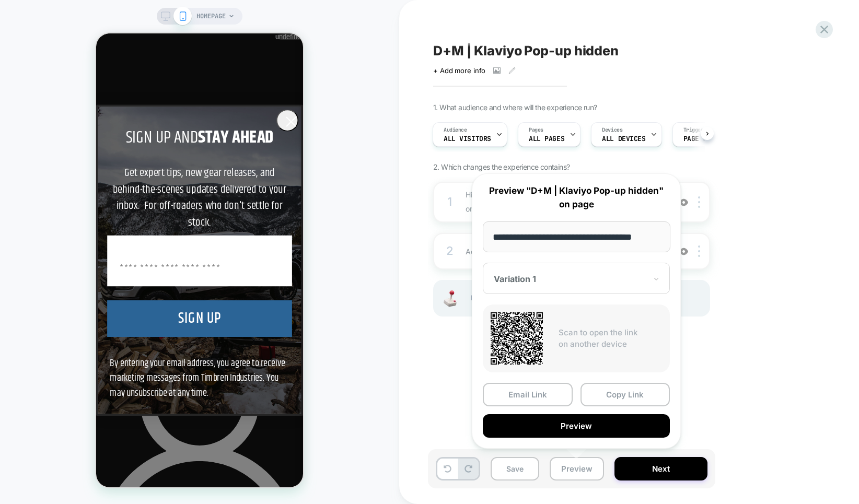 The height and width of the screenshot is (504, 859). Describe the element at coordinates (661, 469) in the screenshot. I see `button: Next` at that location.